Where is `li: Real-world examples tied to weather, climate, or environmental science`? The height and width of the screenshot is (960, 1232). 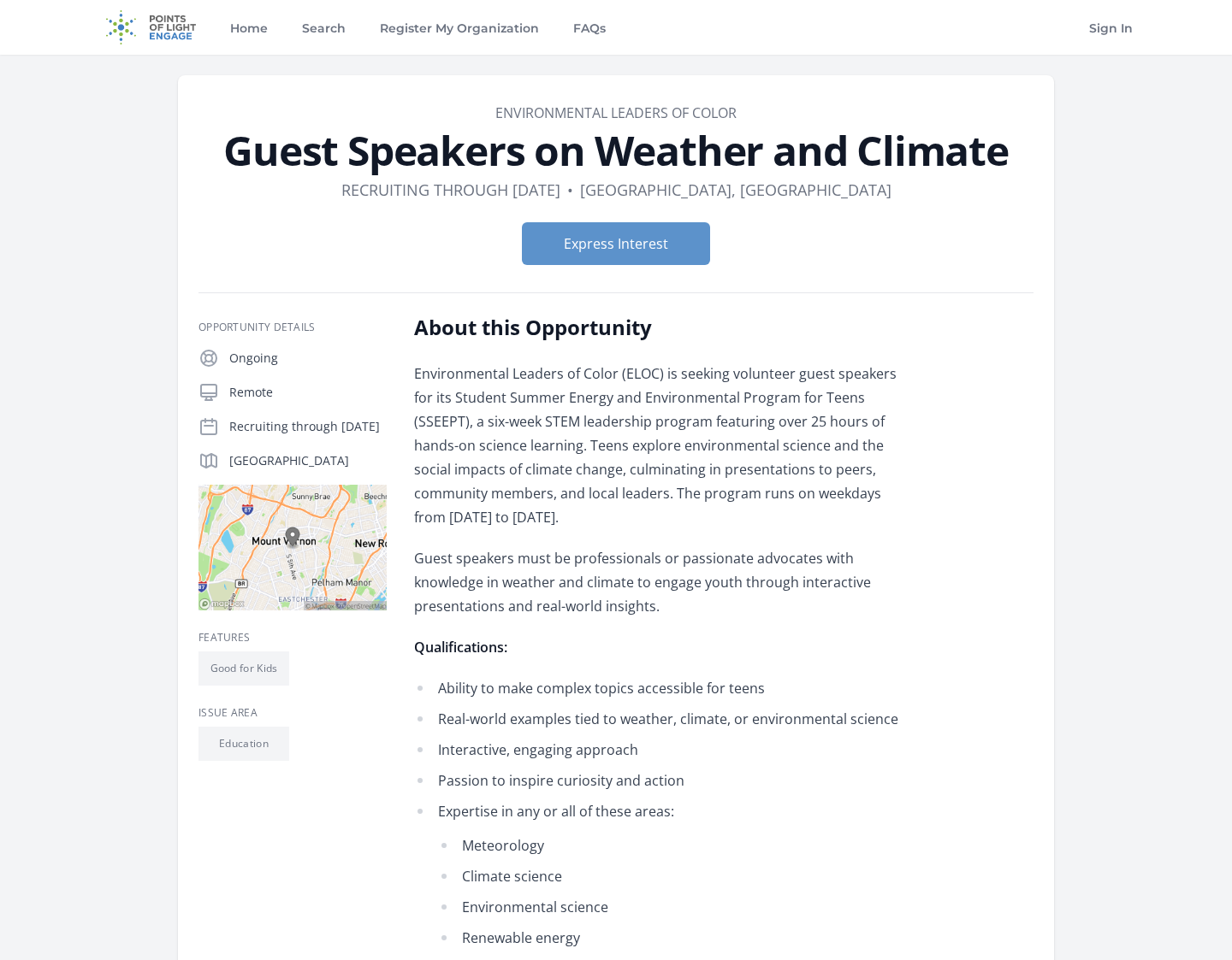 li: Real-world examples tied to weather, climate, or environmental science is located at coordinates (664, 719).